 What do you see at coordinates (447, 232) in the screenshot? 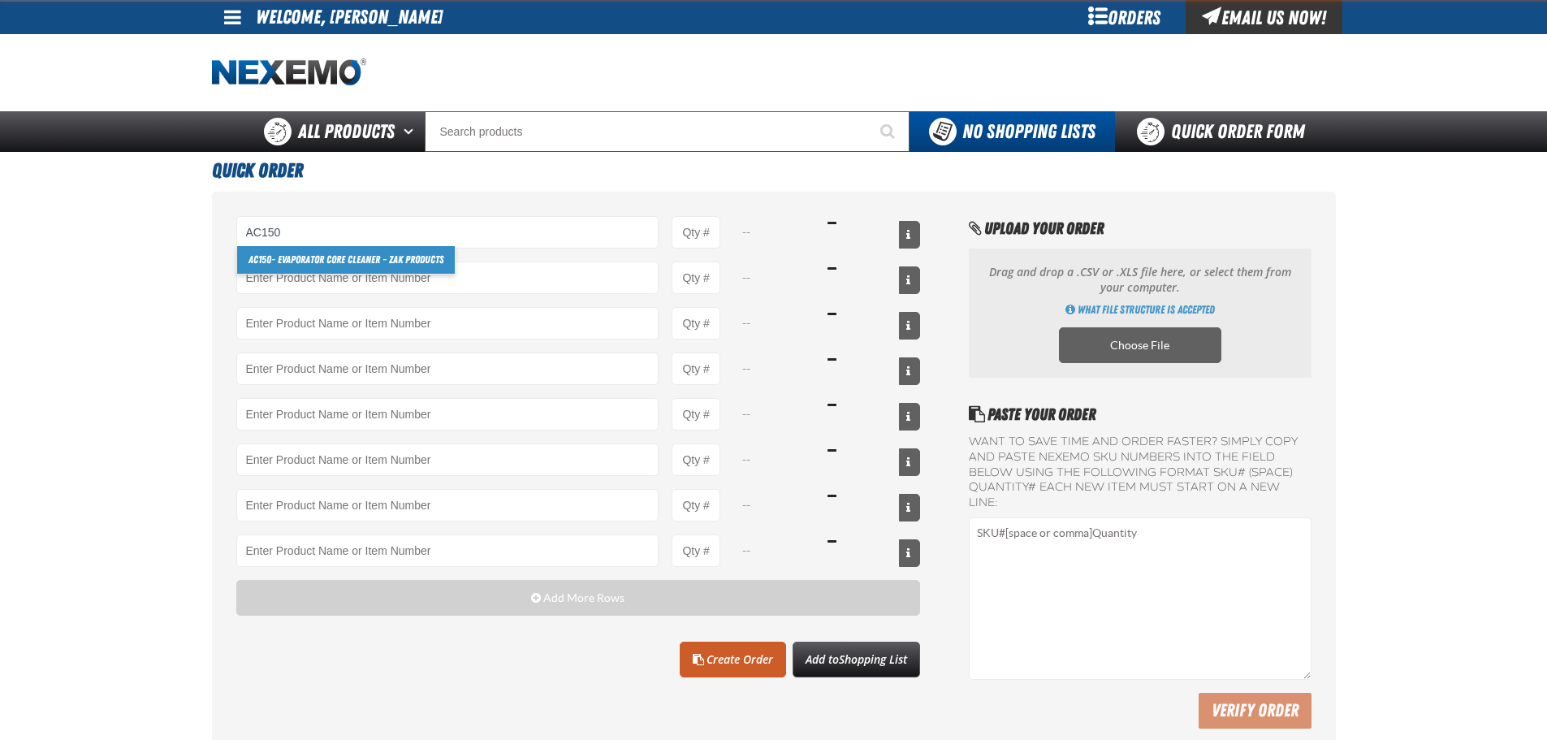
I see `input: Product` at bounding box center [447, 232].